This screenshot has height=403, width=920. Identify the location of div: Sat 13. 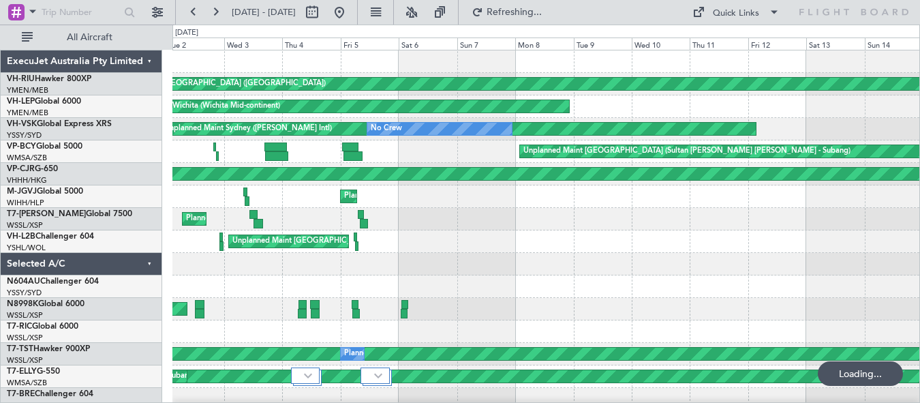
(835, 44).